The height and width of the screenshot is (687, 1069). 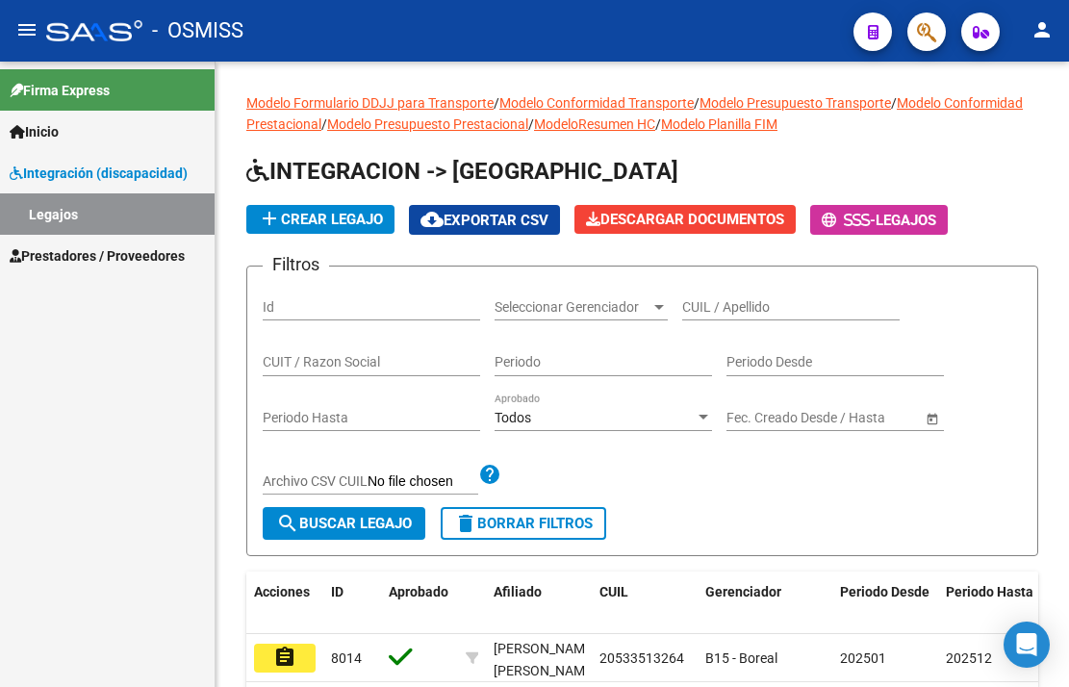 I want to click on a: Modelo Conformidad Transporte, so click(x=596, y=103).